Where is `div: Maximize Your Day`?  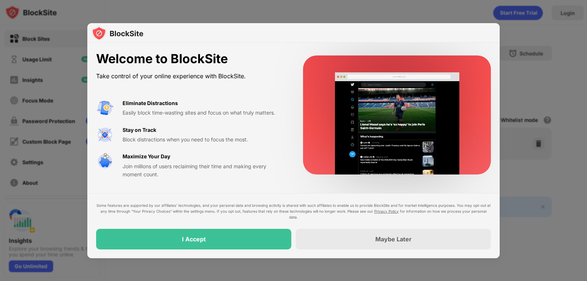 div: Maximize Your Day is located at coordinates (146, 156).